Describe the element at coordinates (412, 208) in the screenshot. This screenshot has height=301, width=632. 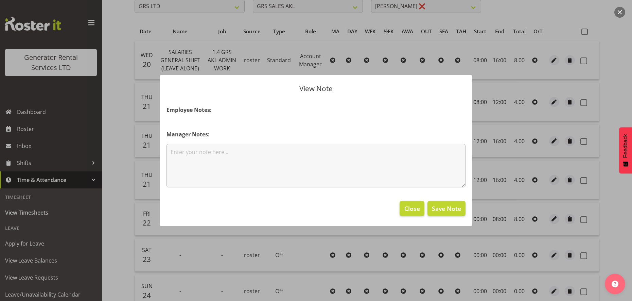
I see `button: Close` at that location.